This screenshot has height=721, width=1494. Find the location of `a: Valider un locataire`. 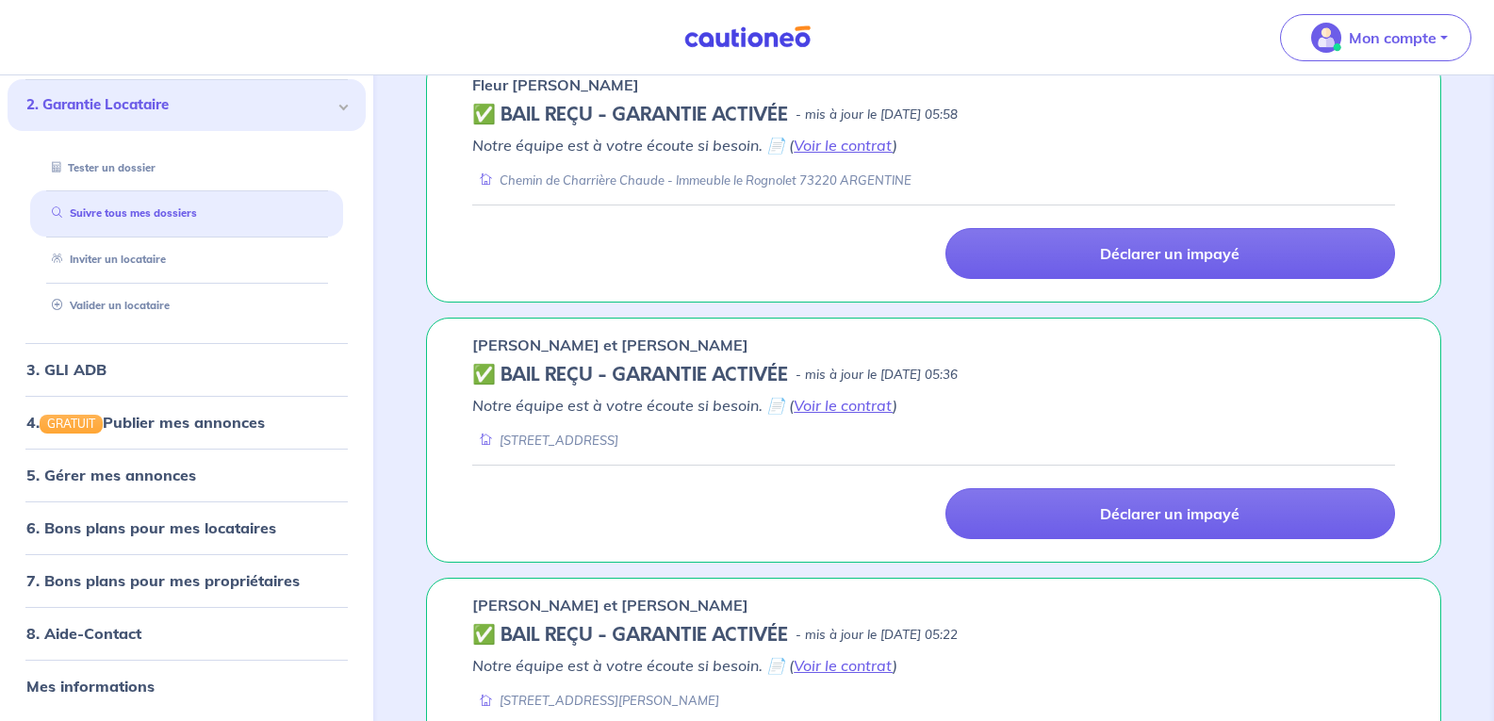

a: Valider un locataire is located at coordinates (106, 305).